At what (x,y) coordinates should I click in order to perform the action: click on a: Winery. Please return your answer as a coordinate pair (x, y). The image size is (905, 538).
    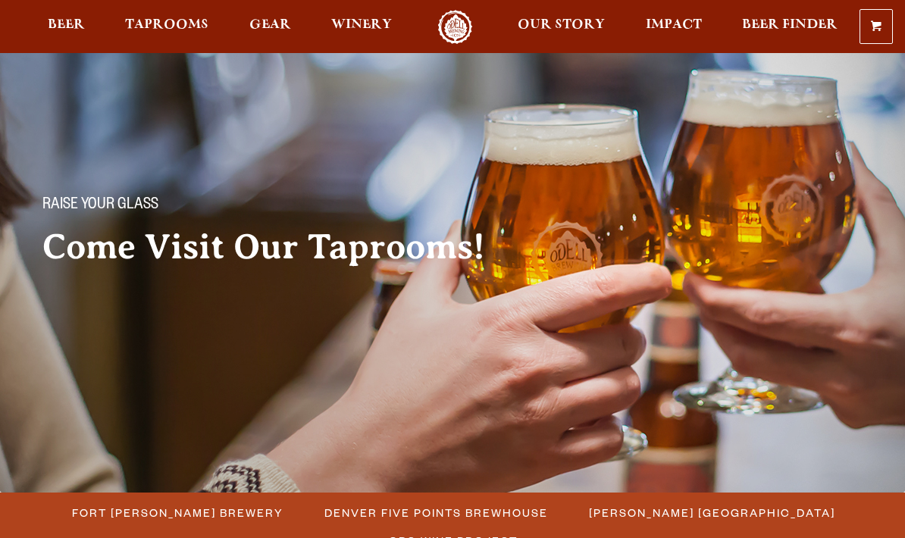
    Looking at the image, I should click on (362, 27).